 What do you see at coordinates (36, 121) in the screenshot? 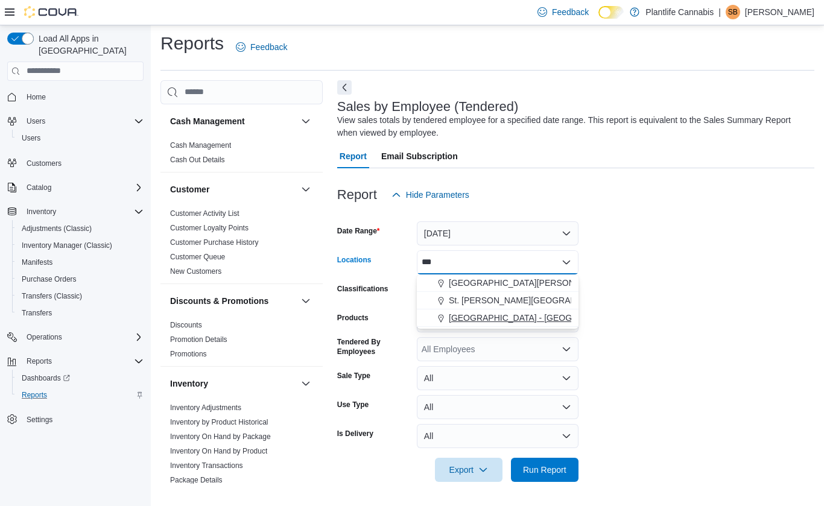
I see `button: Users` at bounding box center [36, 121].